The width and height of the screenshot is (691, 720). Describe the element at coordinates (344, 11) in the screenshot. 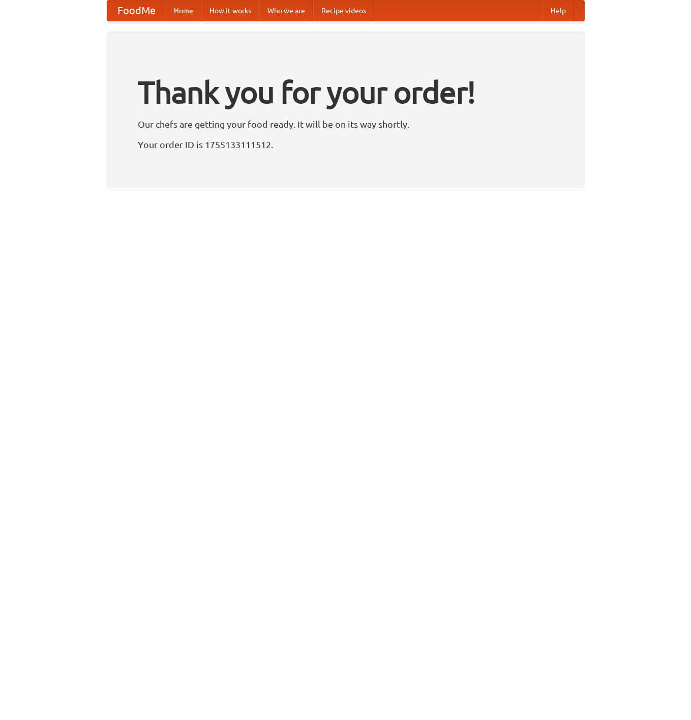

I see `a: Recipe videos` at that location.